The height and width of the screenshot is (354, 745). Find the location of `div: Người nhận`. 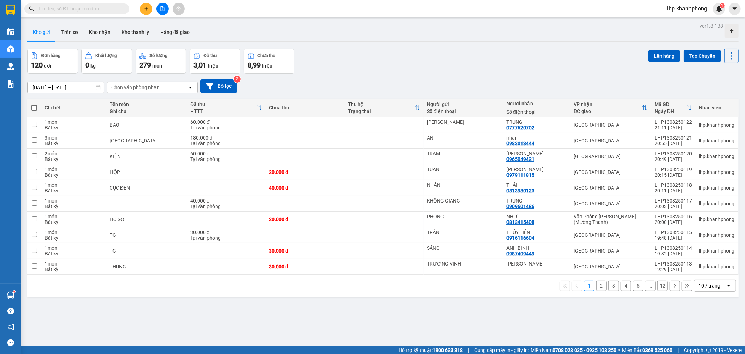

div: Người nhận is located at coordinates (537, 103).